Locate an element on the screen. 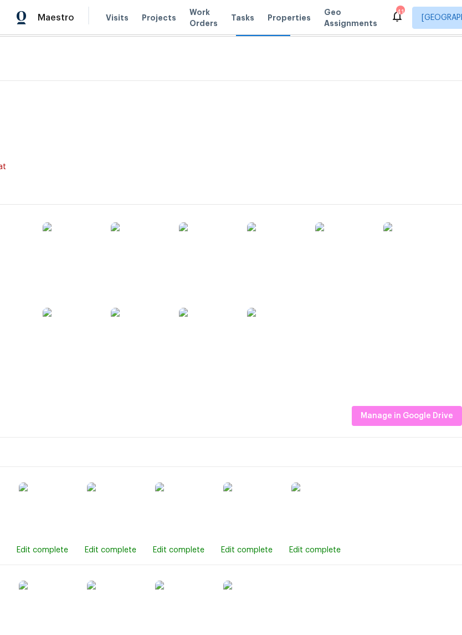  span: Projects is located at coordinates (159, 18).